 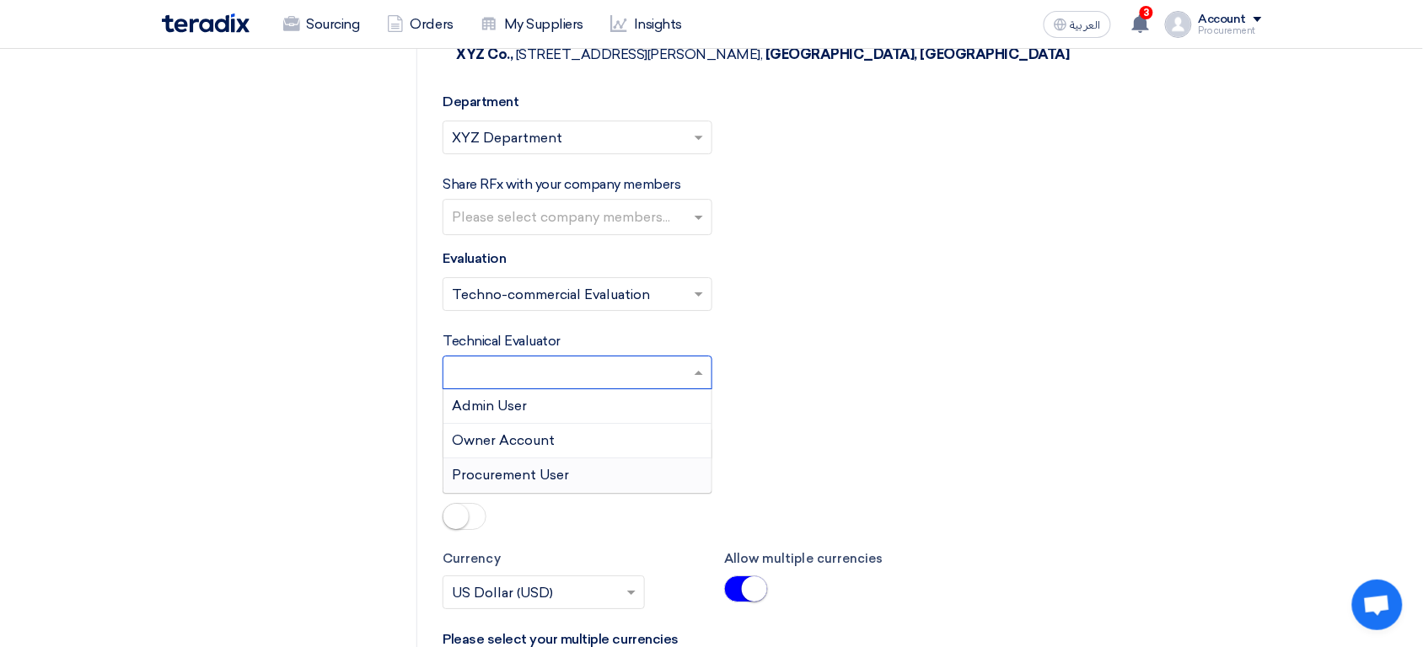 What do you see at coordinates (1222, 19) in the screenshot?
I see `div: Account` at bounding box center [1222, 19].